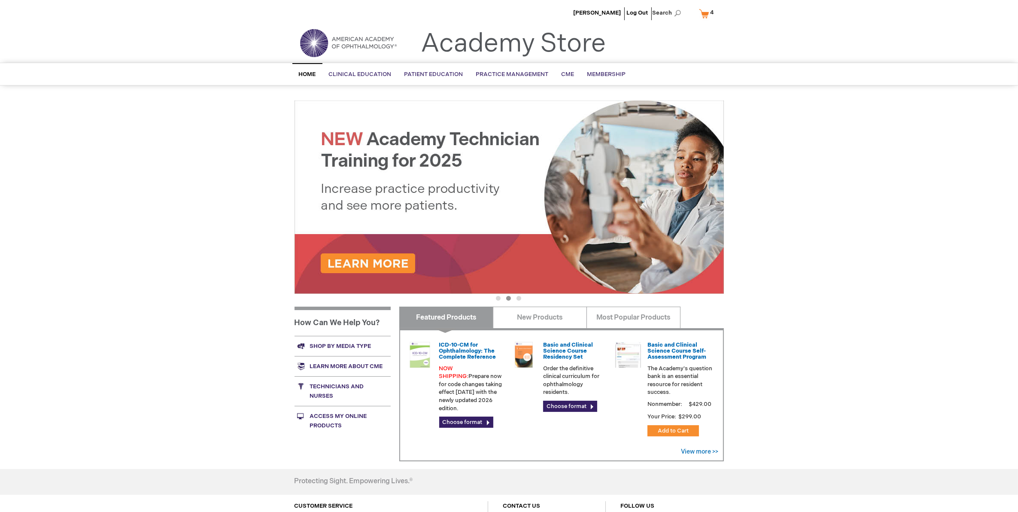 Image resolution: width=1018 pixels, height=512 pixels. Describe the element at coordinates (360, 74) in the screenshot. I see `span: Clinical Education` at that location.